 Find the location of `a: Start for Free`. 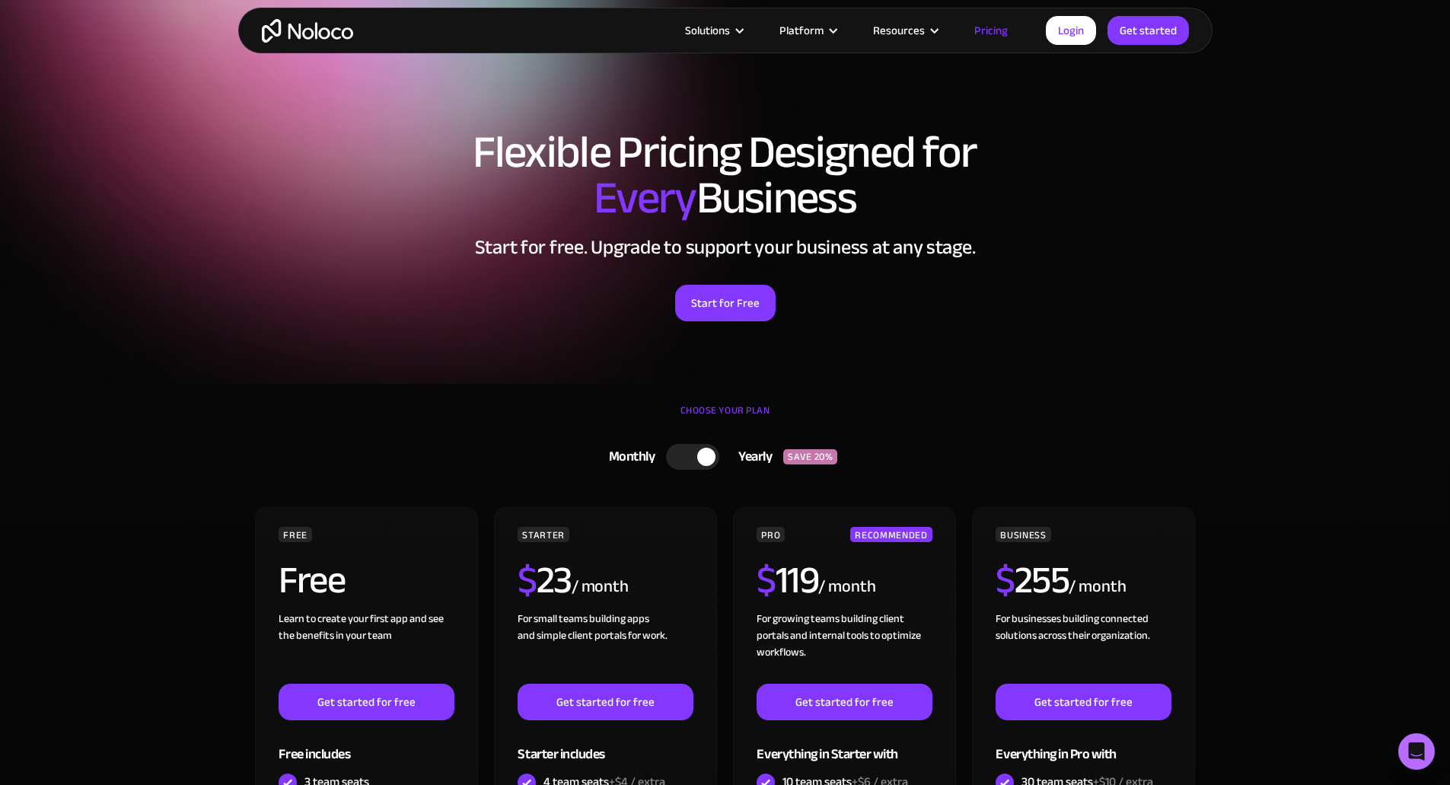

a: Start for Free is located at coordinates (725, 303).